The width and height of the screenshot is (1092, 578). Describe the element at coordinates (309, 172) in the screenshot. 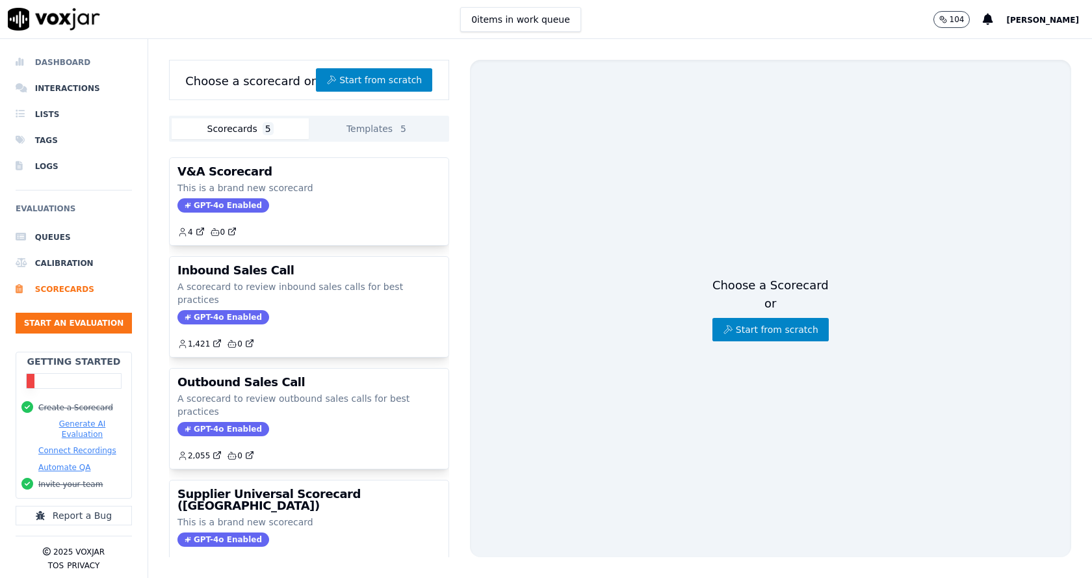

I see `h3: V&A Scorecard` at that location.